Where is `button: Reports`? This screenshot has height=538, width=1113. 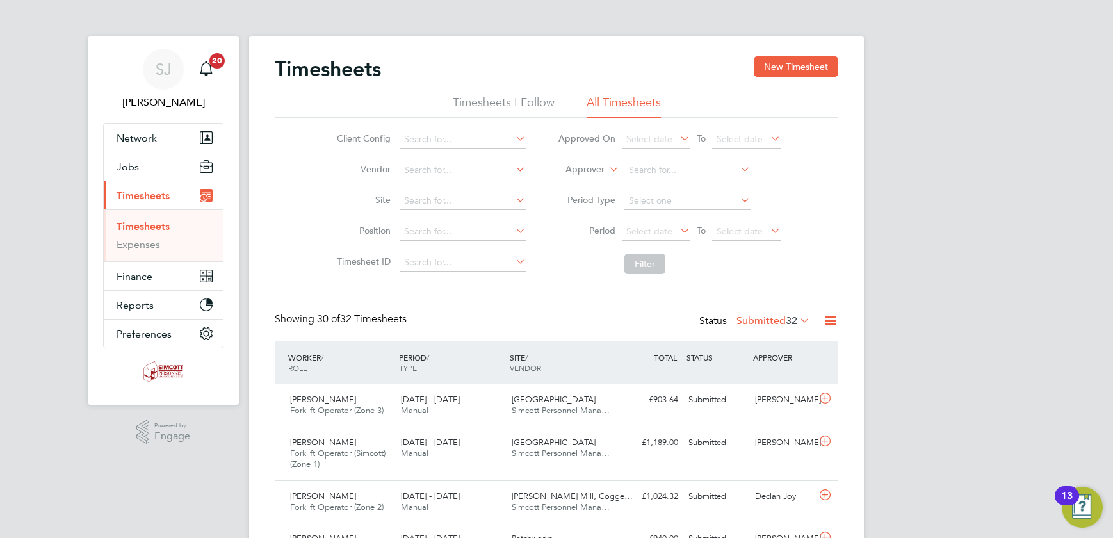 button: Reports is located at coordinates (163, 305).